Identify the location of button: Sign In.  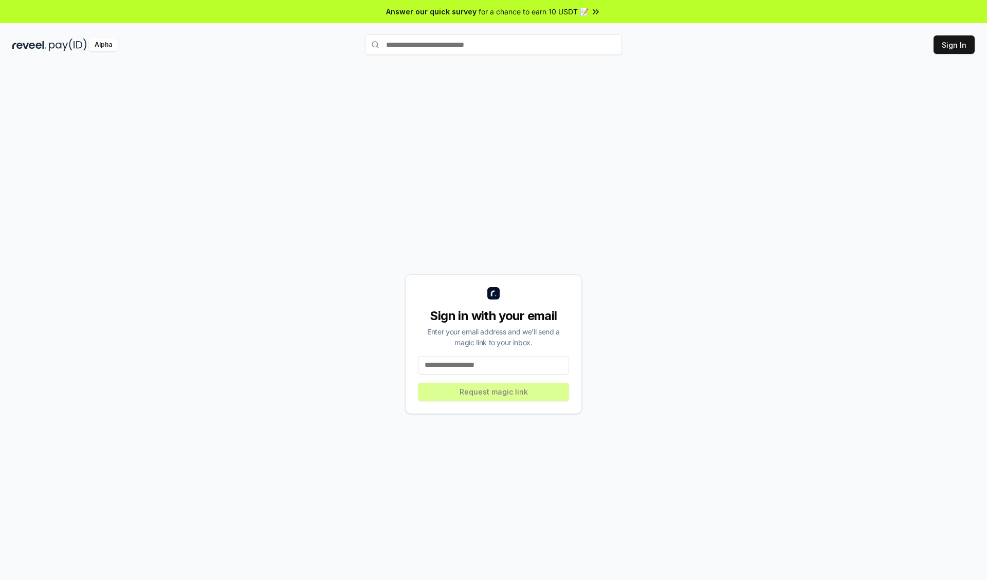
(954, 45).